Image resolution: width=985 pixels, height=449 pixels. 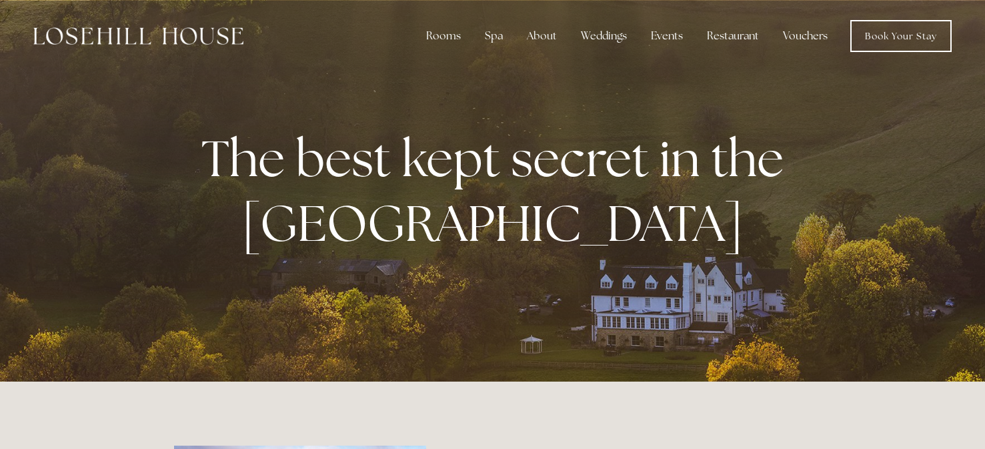 I want to click on img: Losehill House, so click(x=138, y=36).